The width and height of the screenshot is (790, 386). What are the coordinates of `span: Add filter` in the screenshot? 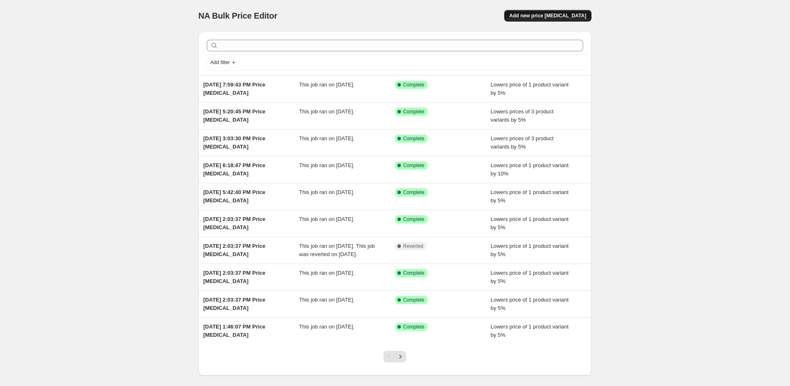 It's located at (220, 62).